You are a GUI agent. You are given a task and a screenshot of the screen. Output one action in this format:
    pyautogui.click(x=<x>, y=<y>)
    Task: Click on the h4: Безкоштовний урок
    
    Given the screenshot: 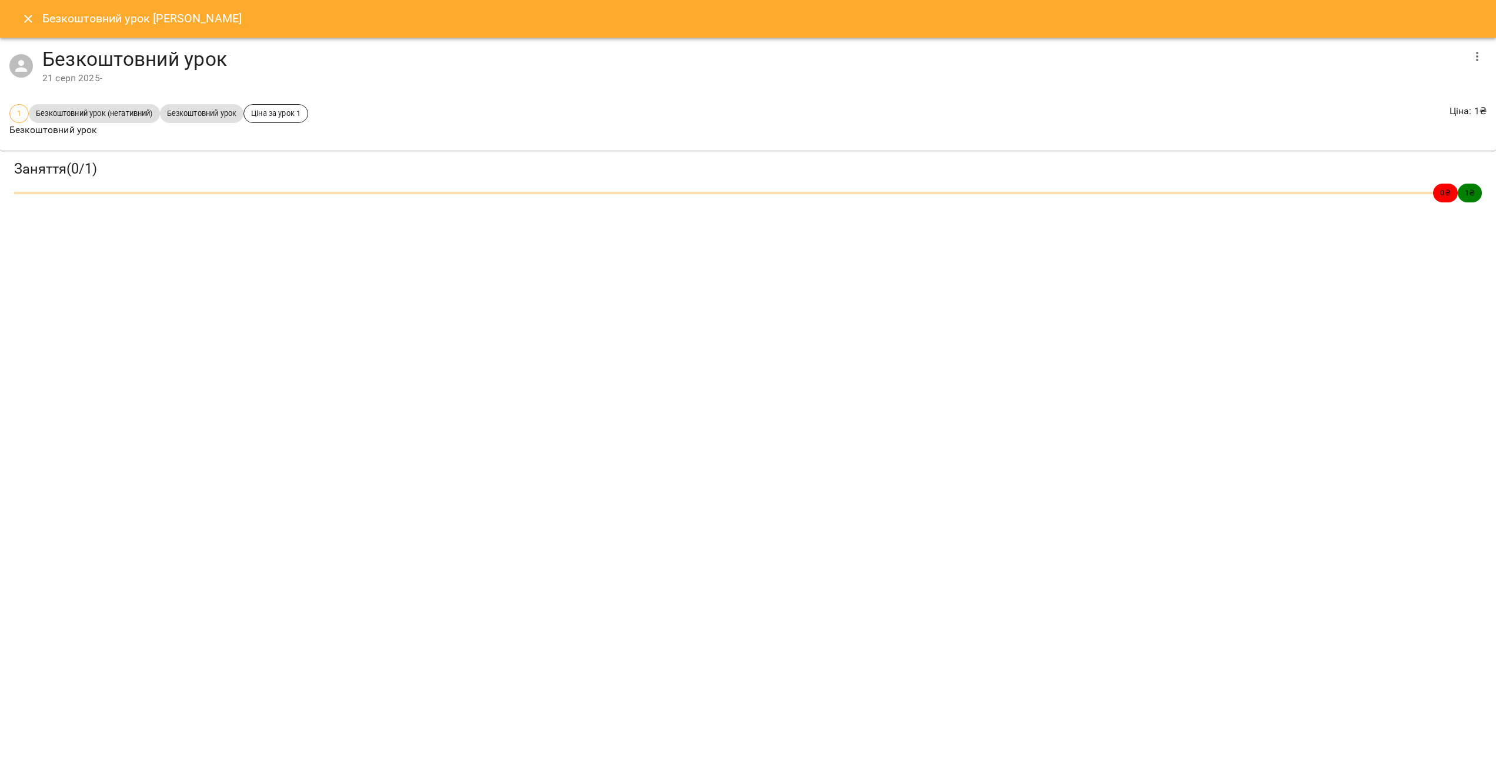 What is the action you would take?
    pyautogui.click(x=753, y=59)
    